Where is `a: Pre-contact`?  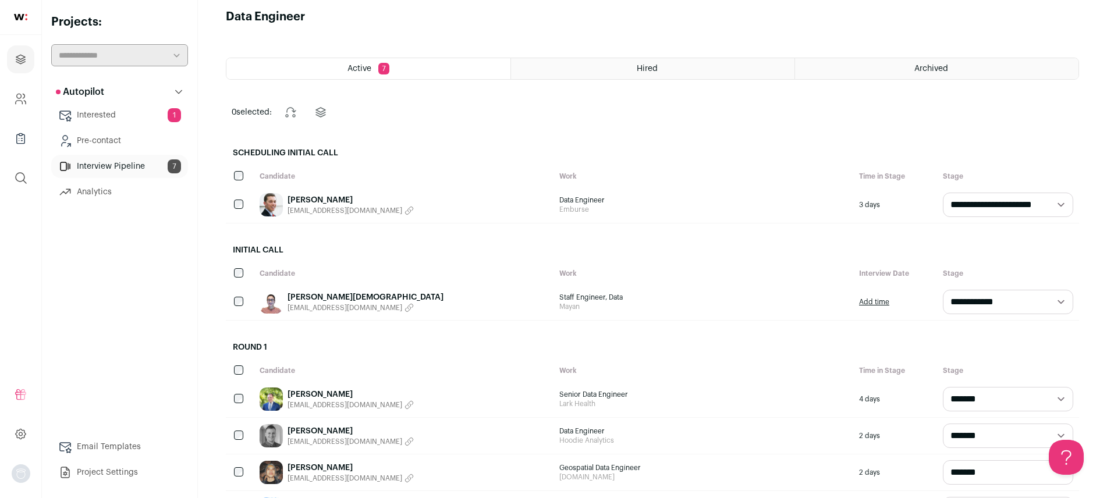
a: Pre-contact is located at coordinates (119, 141).